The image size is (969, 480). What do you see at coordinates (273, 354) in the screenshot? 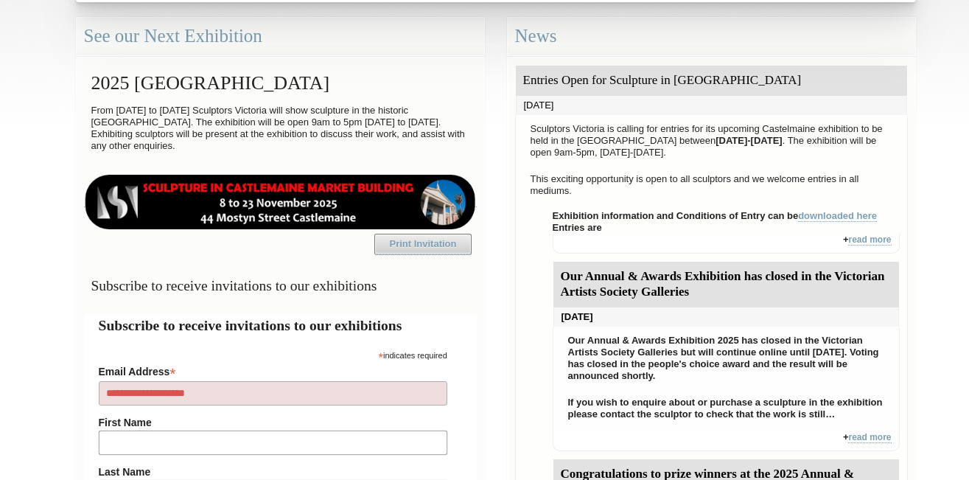
I see `div: indicates required` at bounding box center [273, 354].